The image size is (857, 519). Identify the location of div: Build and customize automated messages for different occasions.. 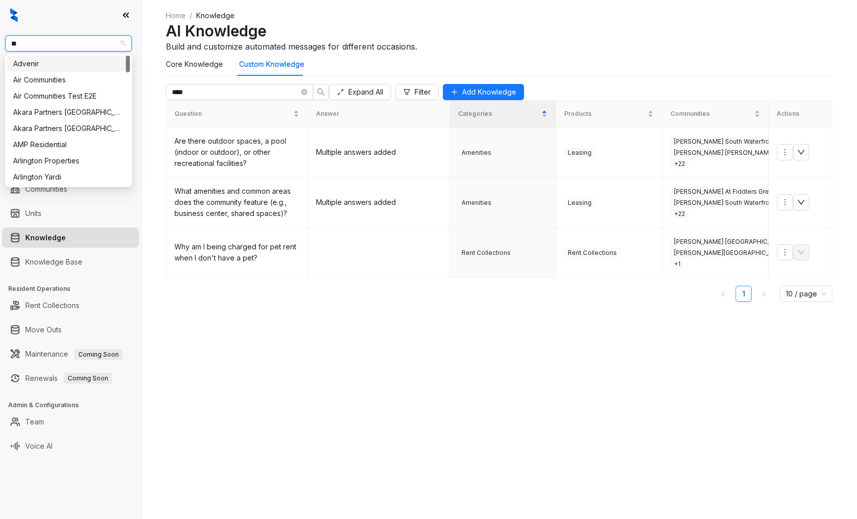
(499, 47).